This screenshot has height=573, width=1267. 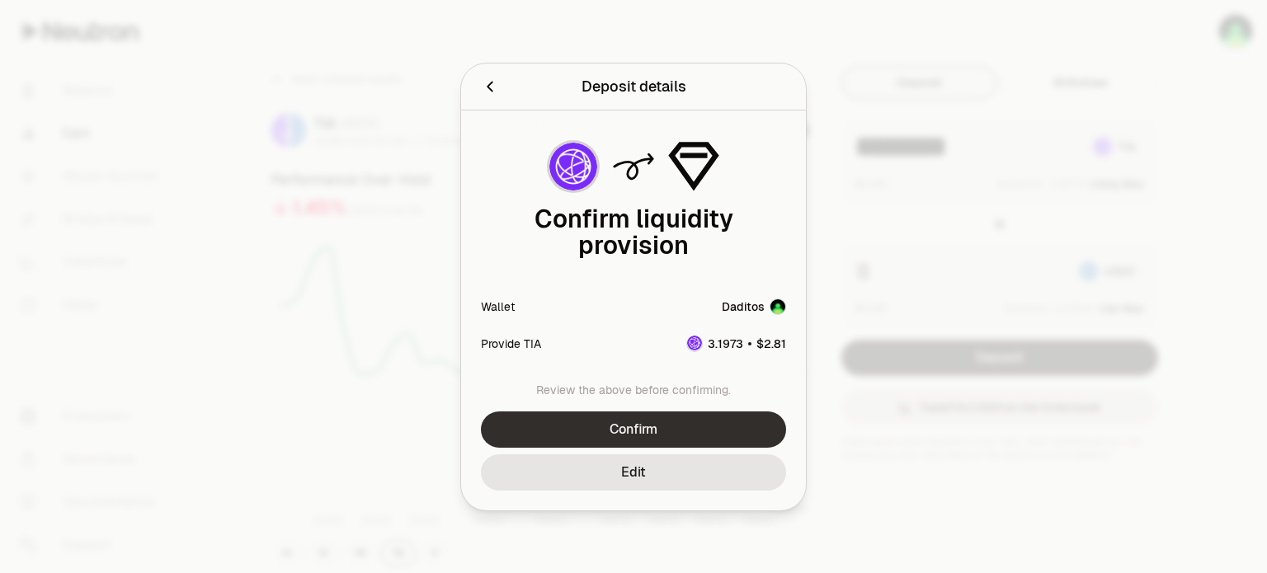 What do you see at coordinates (511, 343) in the screenshot?
I see `div: Provide TIA` at bounding box center [511, 343].